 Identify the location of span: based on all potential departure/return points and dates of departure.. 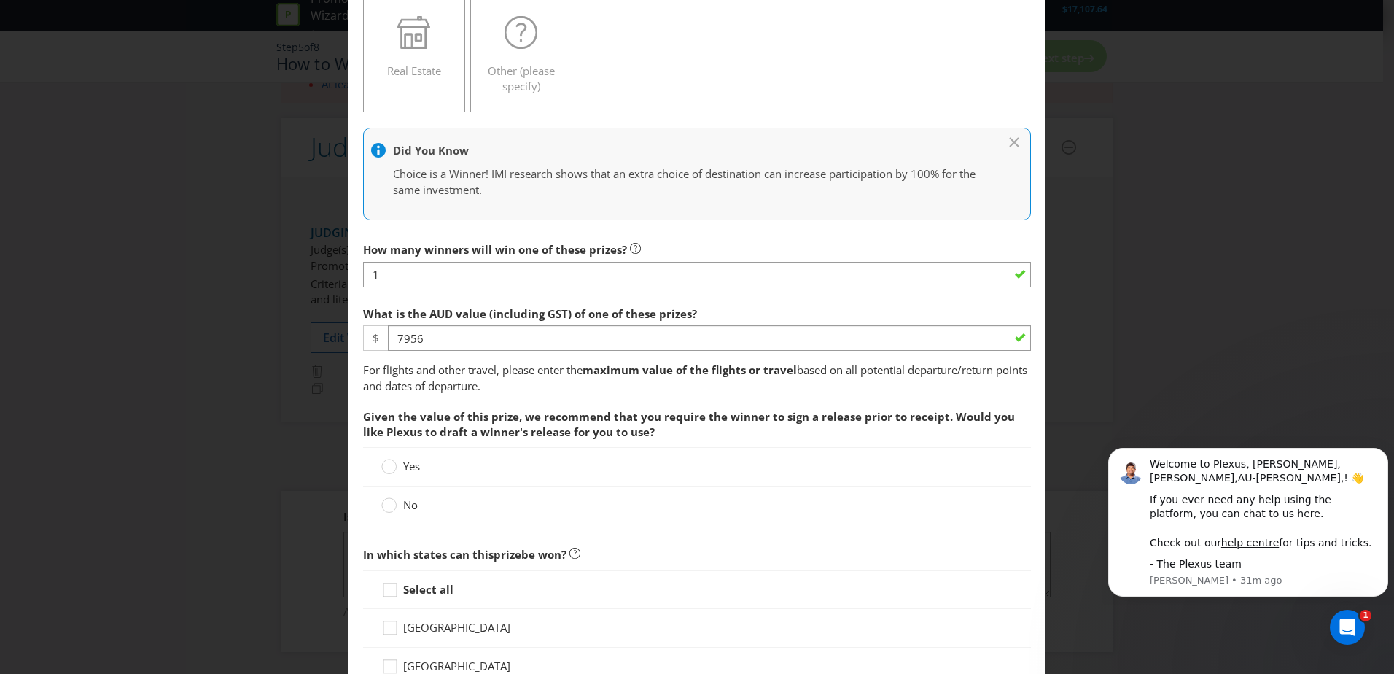
(695, 377).